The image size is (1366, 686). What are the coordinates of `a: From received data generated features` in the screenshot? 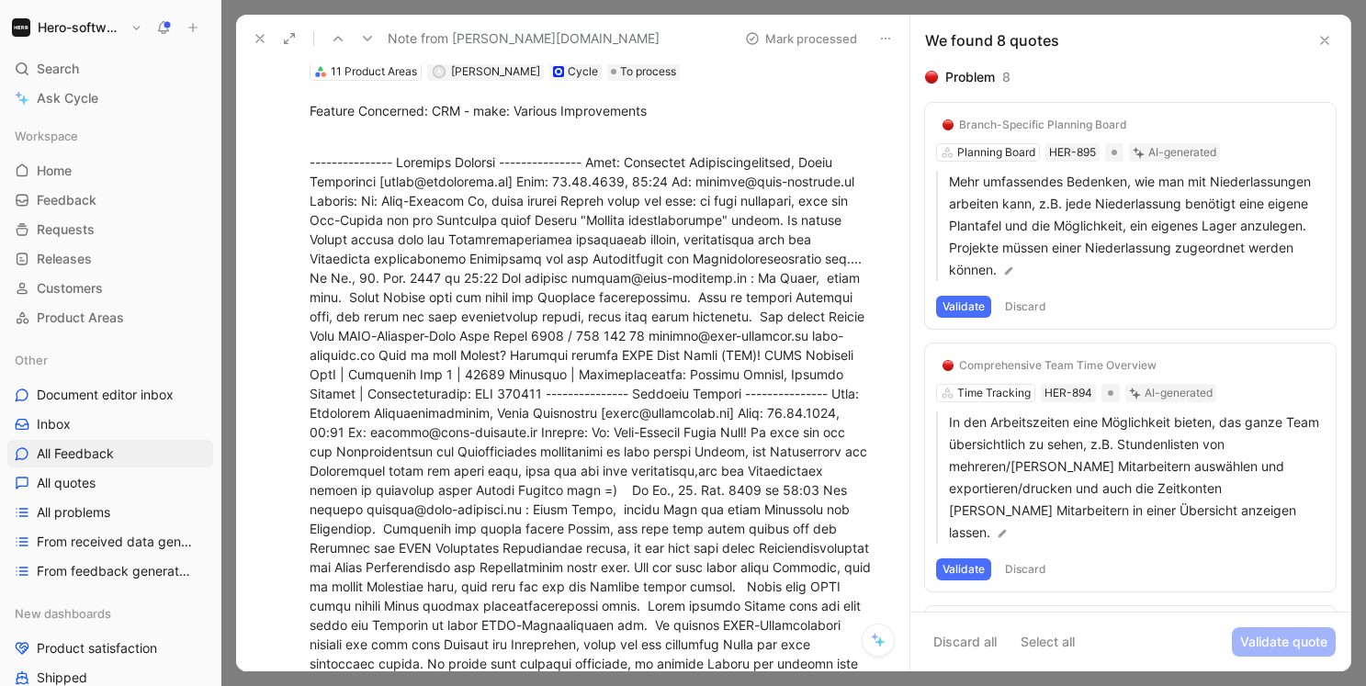 It's located at (110, 542).